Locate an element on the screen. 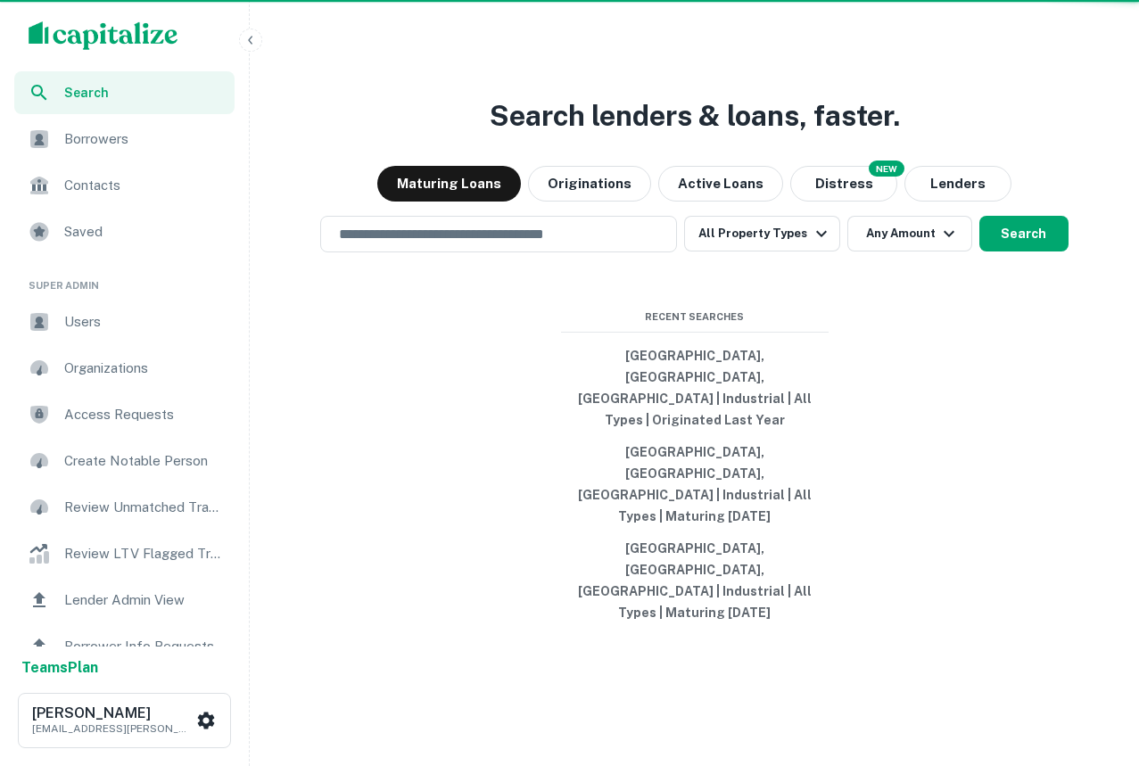  div: Borrower Info Requests is located at coordinates (124, 646).